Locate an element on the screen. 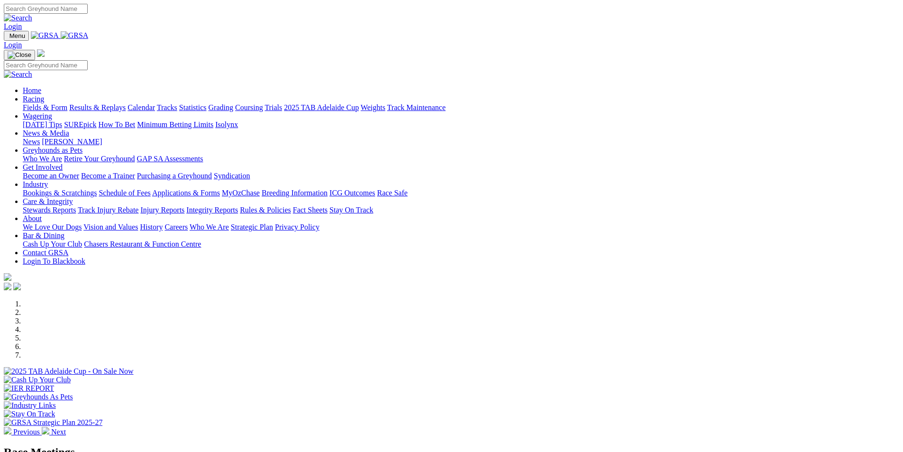 The image size is (903, 452). a: Coursing is located at coordinates (249, 107).